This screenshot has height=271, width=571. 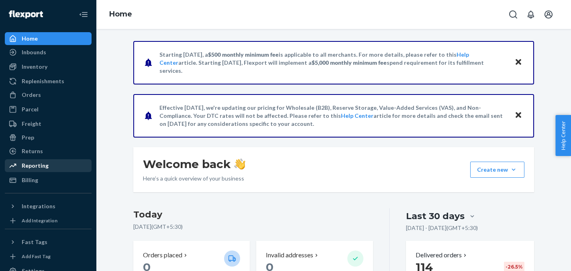 What do you see at coordinates (31, 95) in the screenshot?
I see `div: Orders` at bounding box center [31, 95].